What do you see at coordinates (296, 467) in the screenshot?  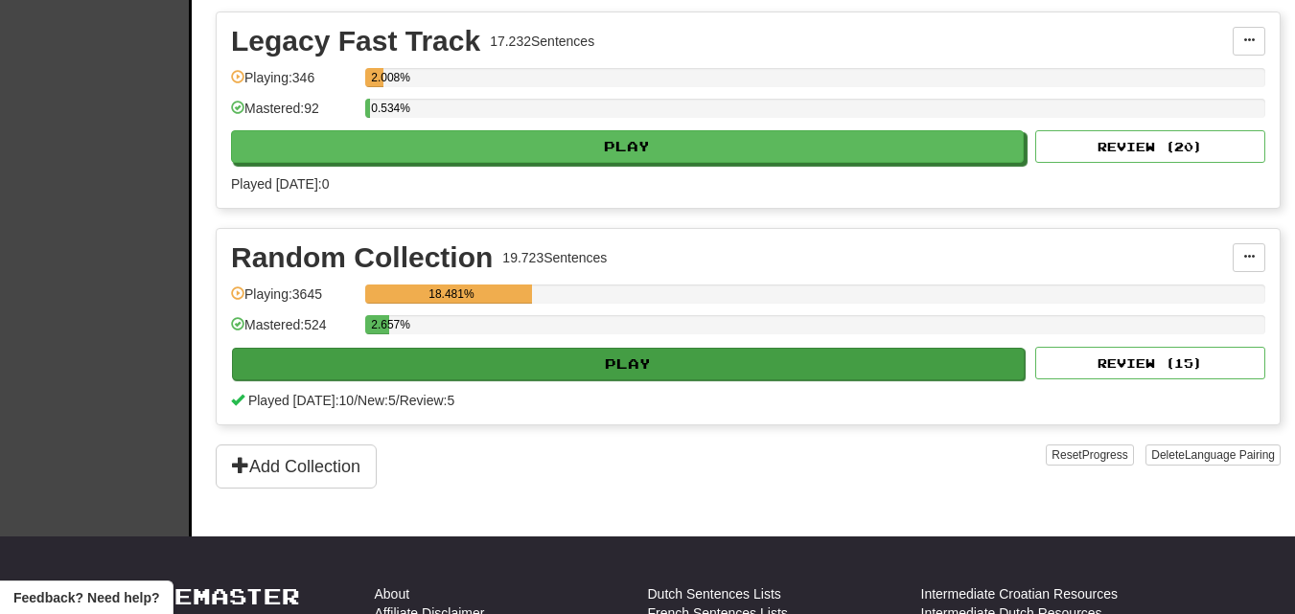 I see `button: Add Collection` at bounding box center [296, 467].